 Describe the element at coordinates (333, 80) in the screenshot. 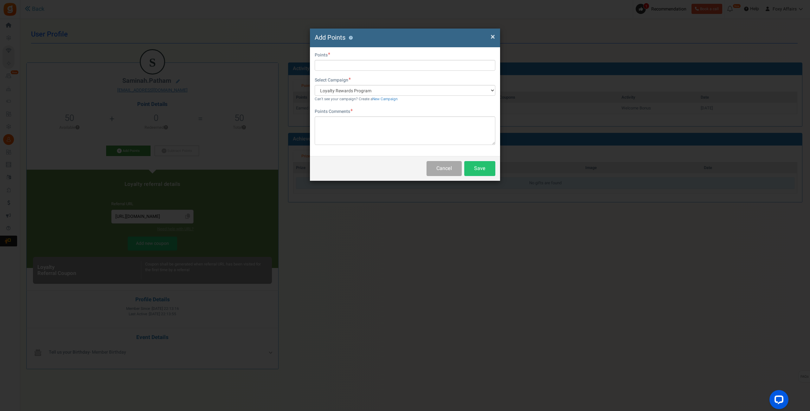

I see `label: Select Campaign` at that location.